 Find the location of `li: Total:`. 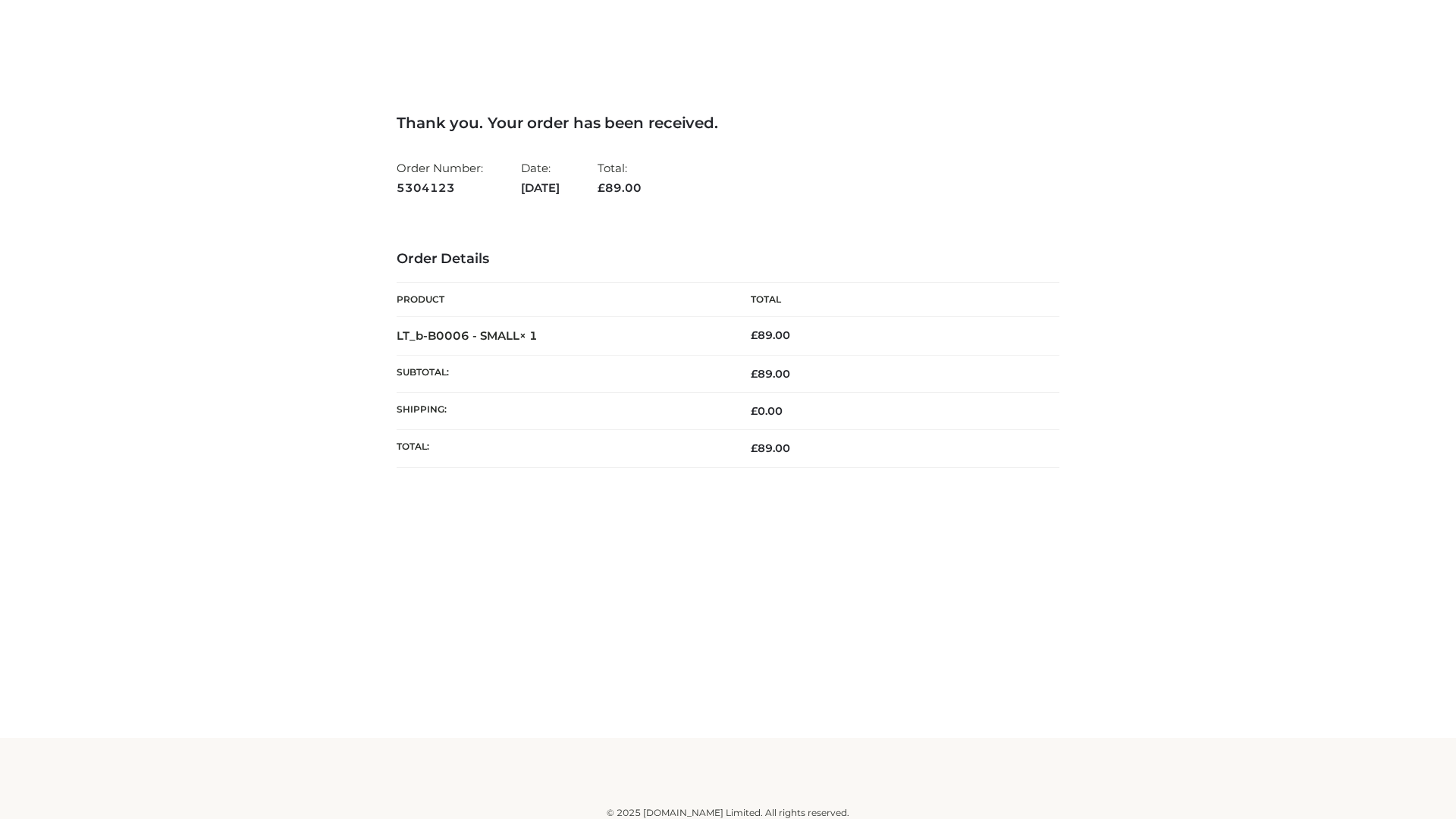

li: Total: is located at coordinates (620, 178).